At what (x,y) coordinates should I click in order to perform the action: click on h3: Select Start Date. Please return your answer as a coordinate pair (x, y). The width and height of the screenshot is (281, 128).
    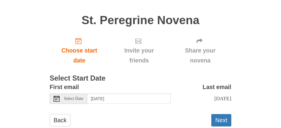
    Looking at the image, I should click on (140, 79).